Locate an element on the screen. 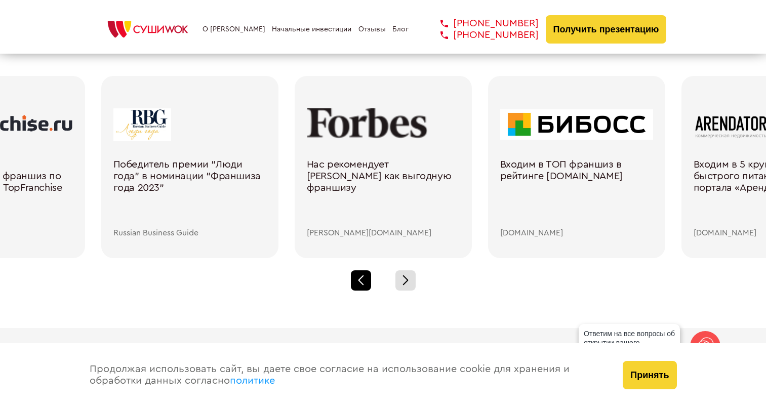  img: СУШИWOK is located at coordinates (148, 29).